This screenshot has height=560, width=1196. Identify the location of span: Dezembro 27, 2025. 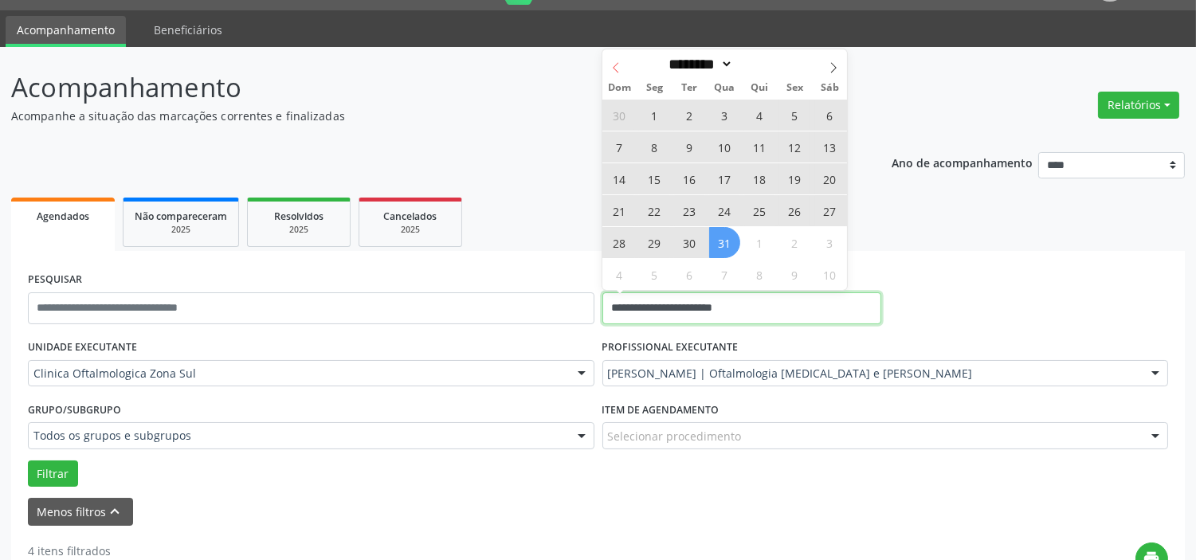
(830, 210).